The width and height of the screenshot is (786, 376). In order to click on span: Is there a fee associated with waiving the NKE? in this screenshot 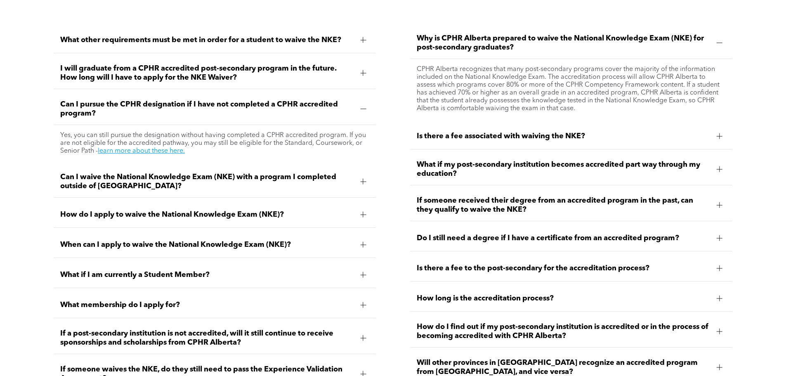, I will do `click(563, 136)`.